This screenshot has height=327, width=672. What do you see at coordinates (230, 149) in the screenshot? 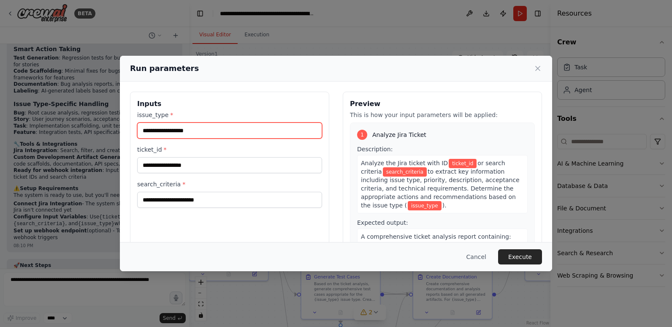
I see `label: ticket_id` at bounding box center [230, 149].